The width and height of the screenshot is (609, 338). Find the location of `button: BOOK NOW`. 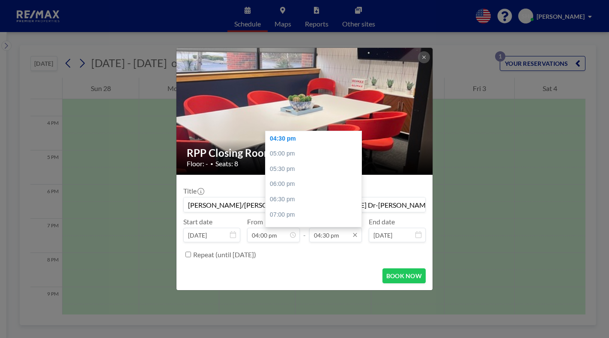

button: BOOK NOW is located at coordinates (404, 276).